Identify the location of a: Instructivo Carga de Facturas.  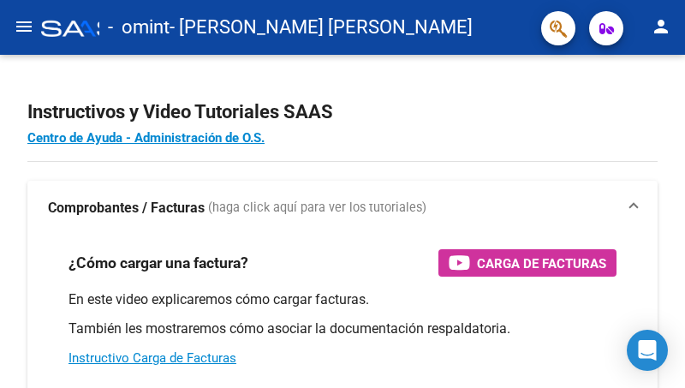
(152, 358).